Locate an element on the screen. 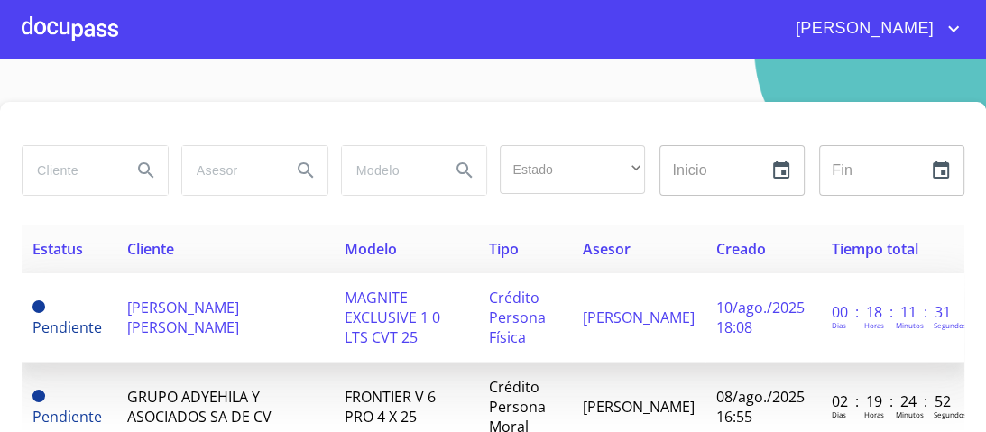 The image size is (986, 432). span: Asesor is located at coordinates (606, 249).